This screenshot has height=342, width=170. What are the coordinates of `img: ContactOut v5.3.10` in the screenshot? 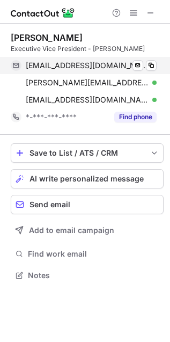 It's located at (43, 13).